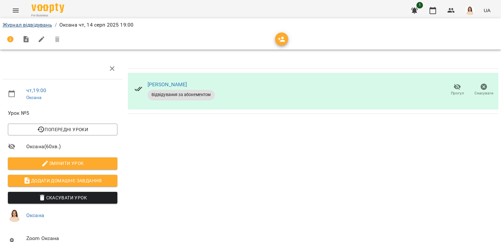 The width and height of the screenshot is (501, 242). I want to click on span: Оксана ( 60 хв. ), so click(72, 147).